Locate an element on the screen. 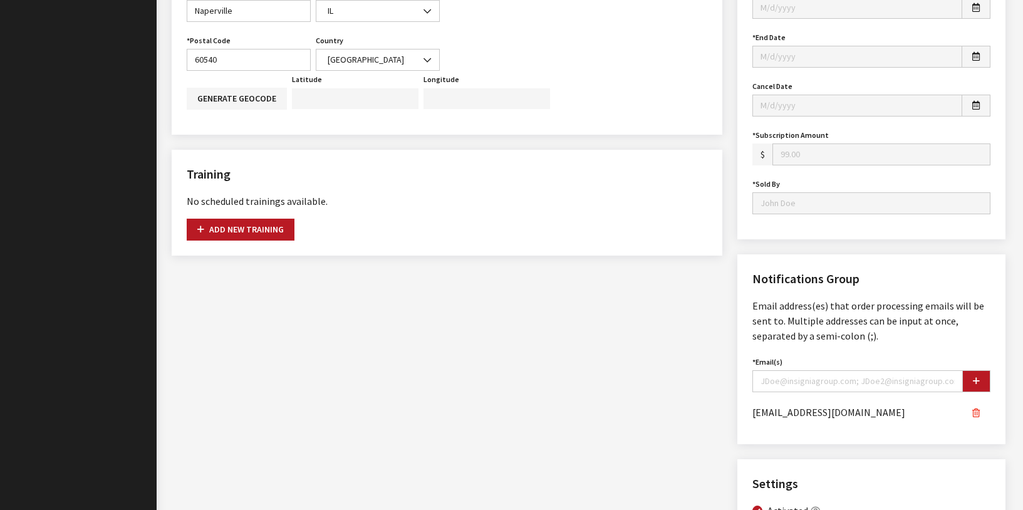  button: Remove the email is located at coordinates (976, 413).